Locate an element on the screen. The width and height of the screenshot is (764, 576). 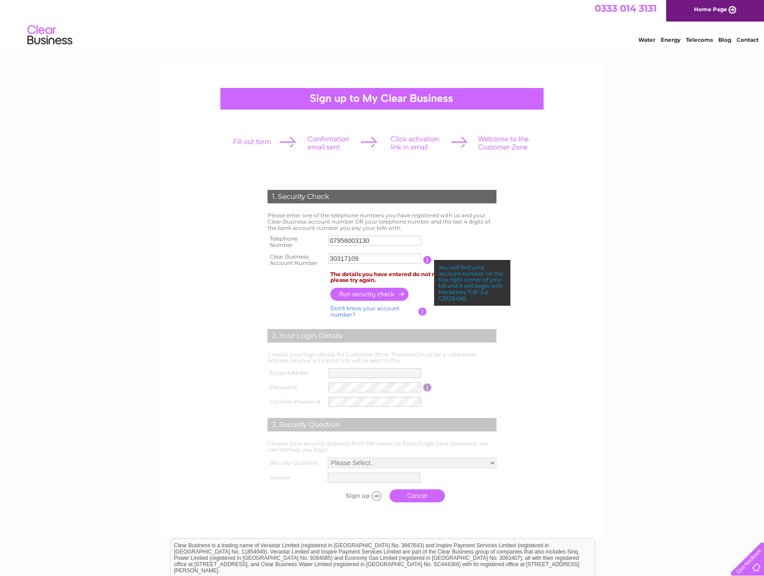
th: Telephone Number is located at coordinates (296, 242).